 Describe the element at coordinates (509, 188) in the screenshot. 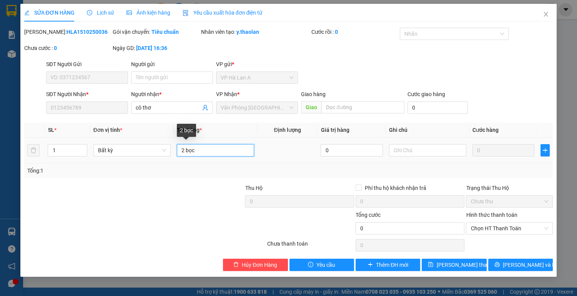

I see `div: Trạng thái Thu Hộ` at that location.